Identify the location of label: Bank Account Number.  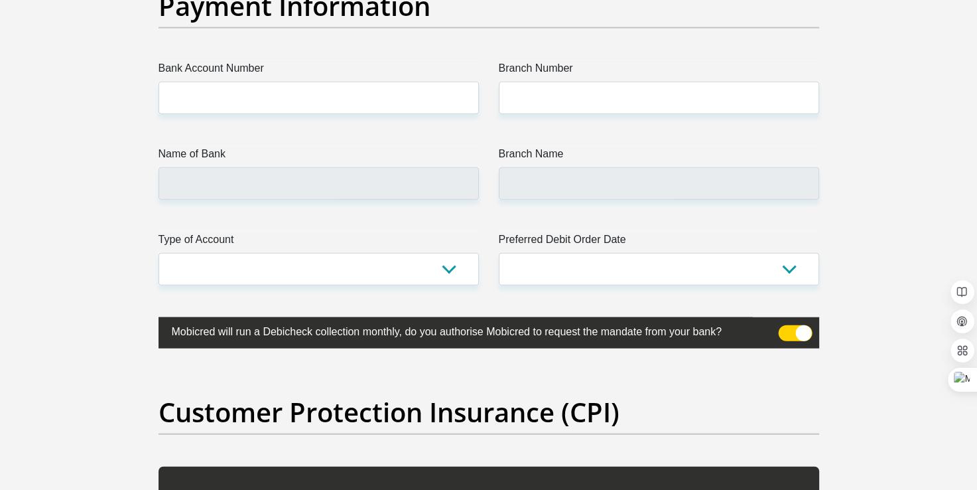
(318, 71).